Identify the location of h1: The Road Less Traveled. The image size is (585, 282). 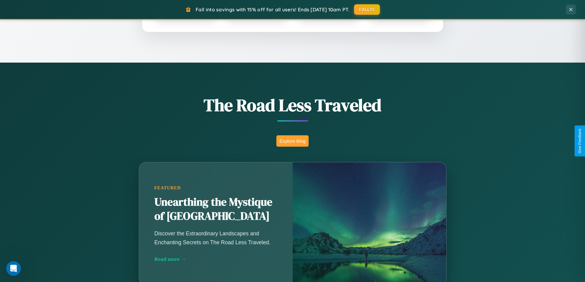
(292, 105).